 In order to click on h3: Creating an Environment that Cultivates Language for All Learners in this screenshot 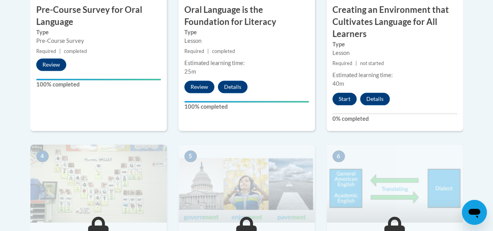, I will do `click(395, 22)`.